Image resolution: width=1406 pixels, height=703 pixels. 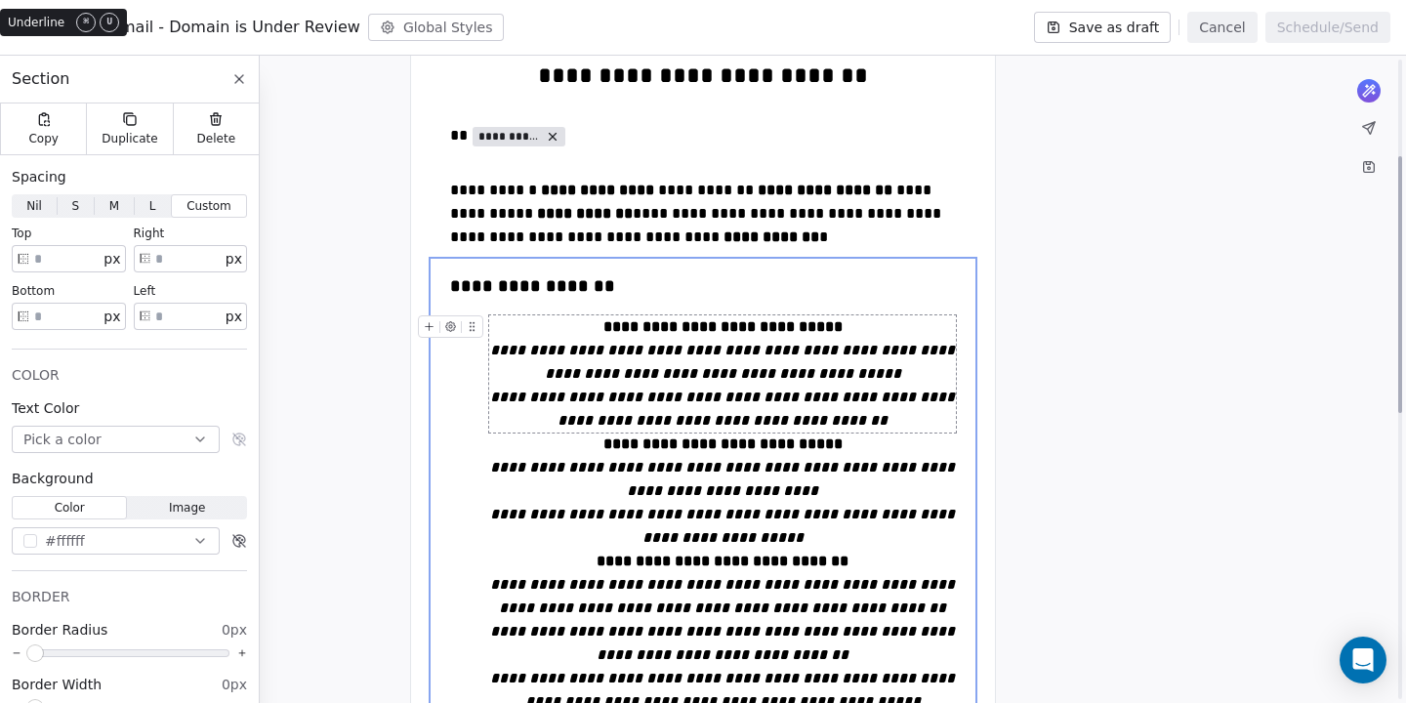 What do you see at coordinates (190, 233) in the screenshot?
I see `div: right` at bounding box center [190, 233].